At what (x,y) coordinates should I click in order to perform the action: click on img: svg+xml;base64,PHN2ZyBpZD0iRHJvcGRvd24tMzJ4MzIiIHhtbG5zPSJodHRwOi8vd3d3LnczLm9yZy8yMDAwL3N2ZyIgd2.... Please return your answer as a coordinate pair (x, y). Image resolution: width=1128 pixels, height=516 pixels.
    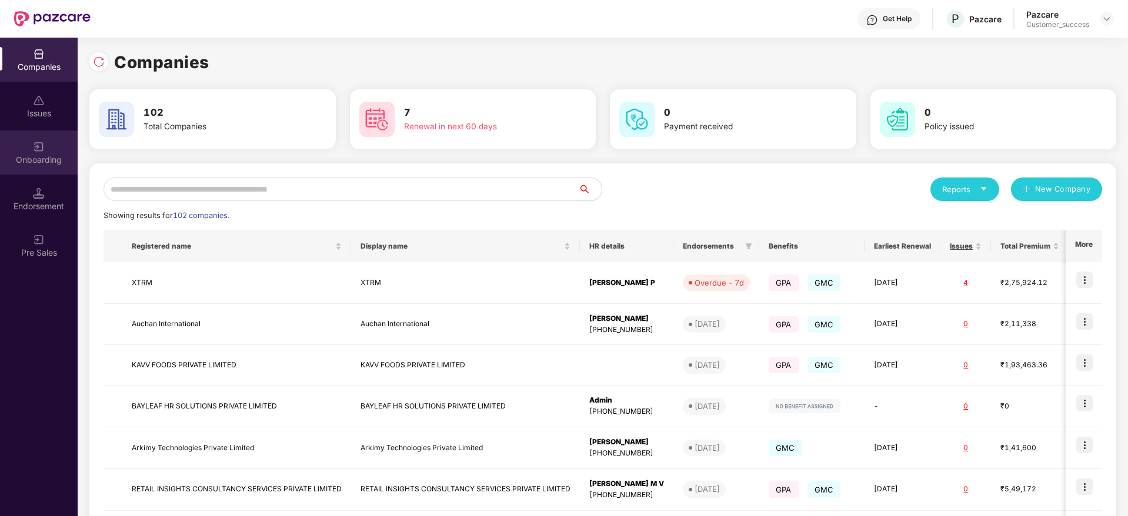
    Looking at the image, I should click on (1106, 19).